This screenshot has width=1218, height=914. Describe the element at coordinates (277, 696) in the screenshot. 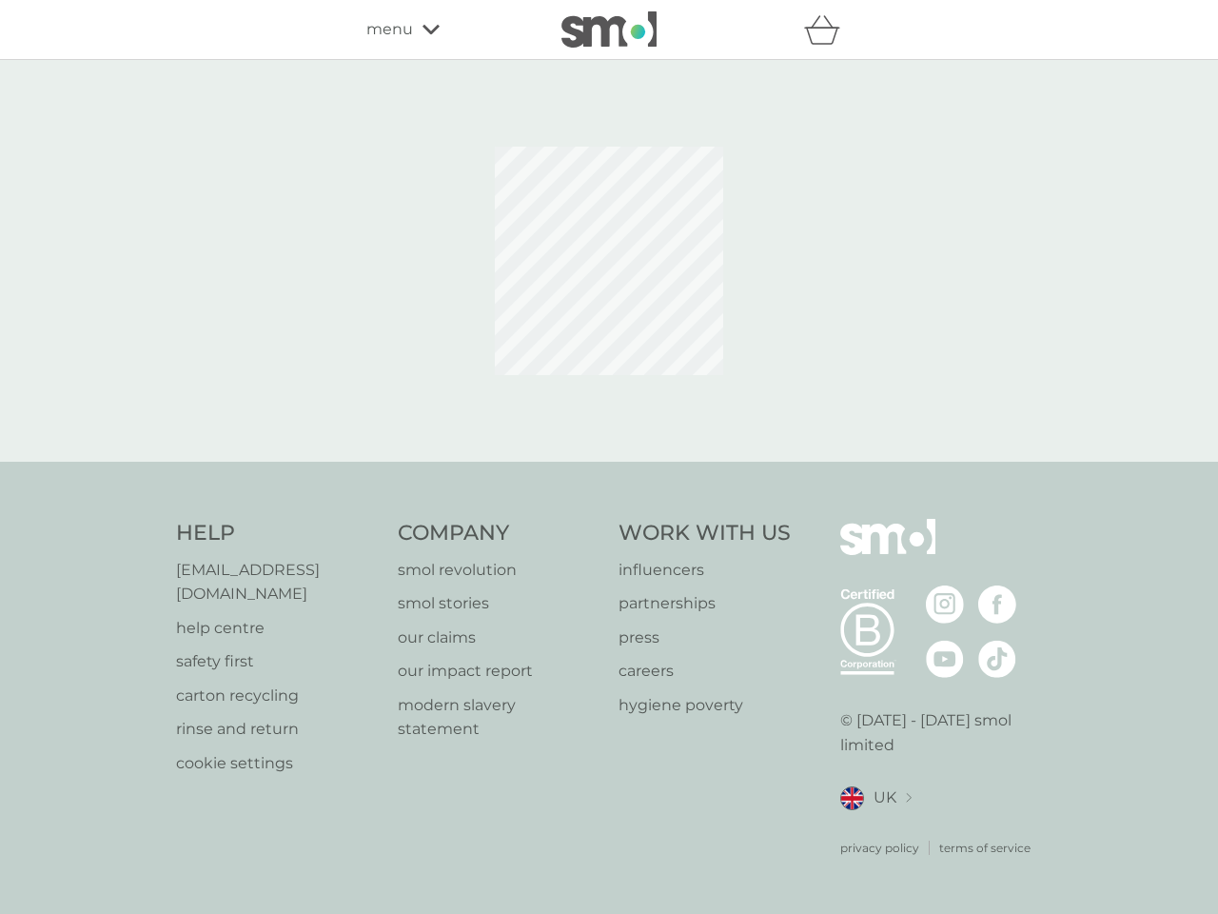

I see `a: carton recycling` at that location.